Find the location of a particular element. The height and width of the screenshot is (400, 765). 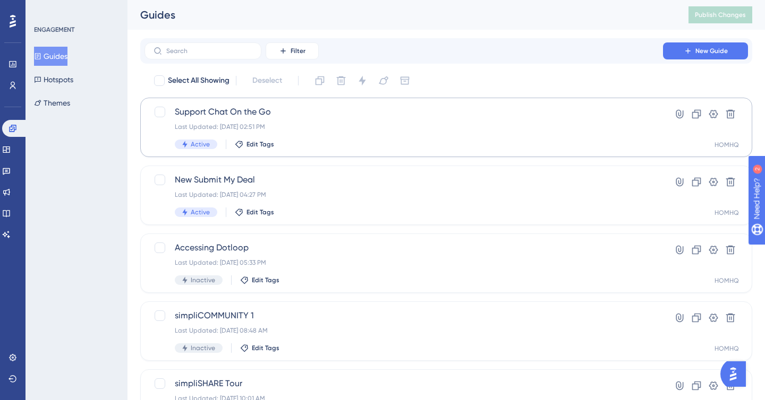

button: Filter is located at coordinates (292, 51).